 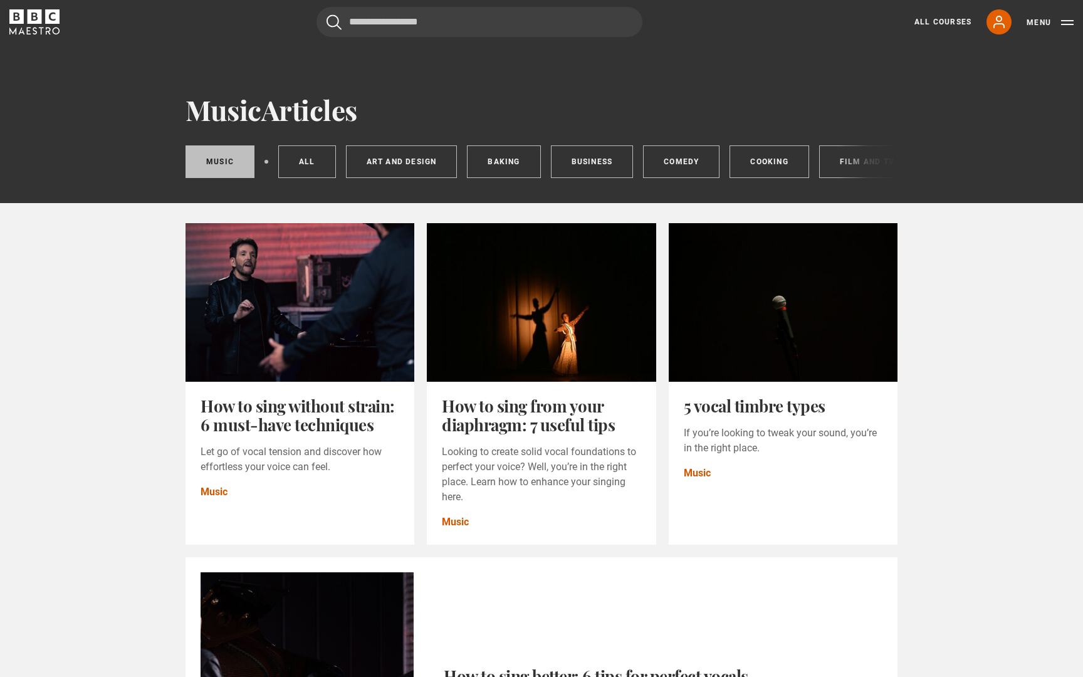 What do you see at coordinates (529, 415) in the screenshot?
I see `a: How to sing from your diaphragm: 7 useful tips` at bounding box center [529, 415].